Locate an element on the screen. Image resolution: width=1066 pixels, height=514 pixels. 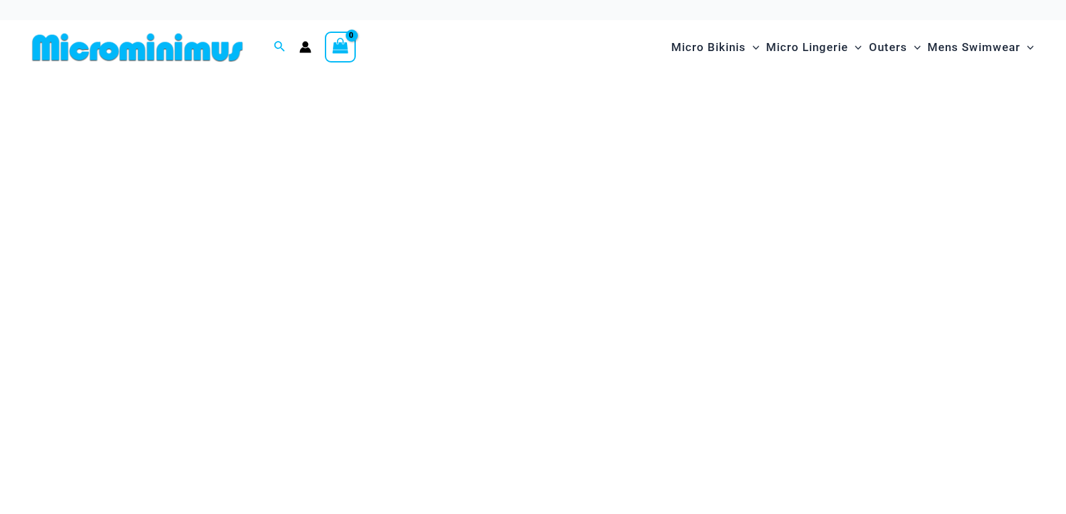
span: Mens Swimwear is located at coordinates (973, 47).